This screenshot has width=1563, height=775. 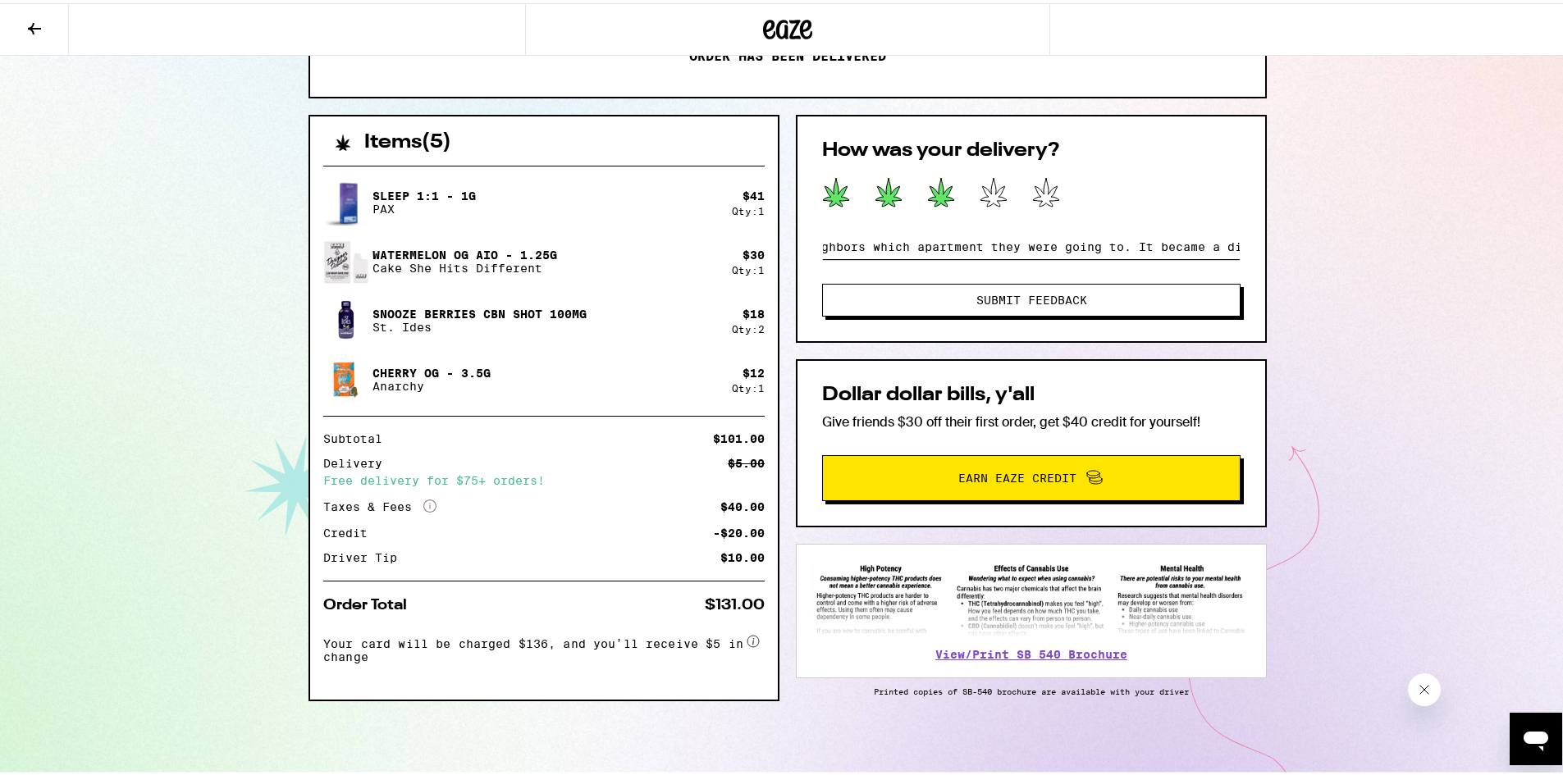 What do you see at coordinates (346, 199) in the screenshot?
I see `img: Sleep 1:1 - 1g` at bounding box center [346, 199].